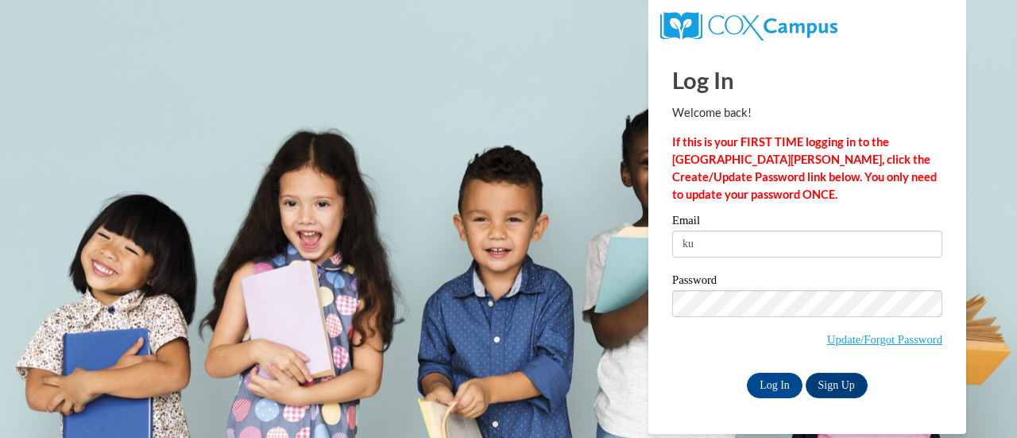 The height and width of the screenshot is (438, 1017). What do you see at coordinates (836, 385) in the screenshot?
I see `a: Sign Up` at bounding box center [836, 385].